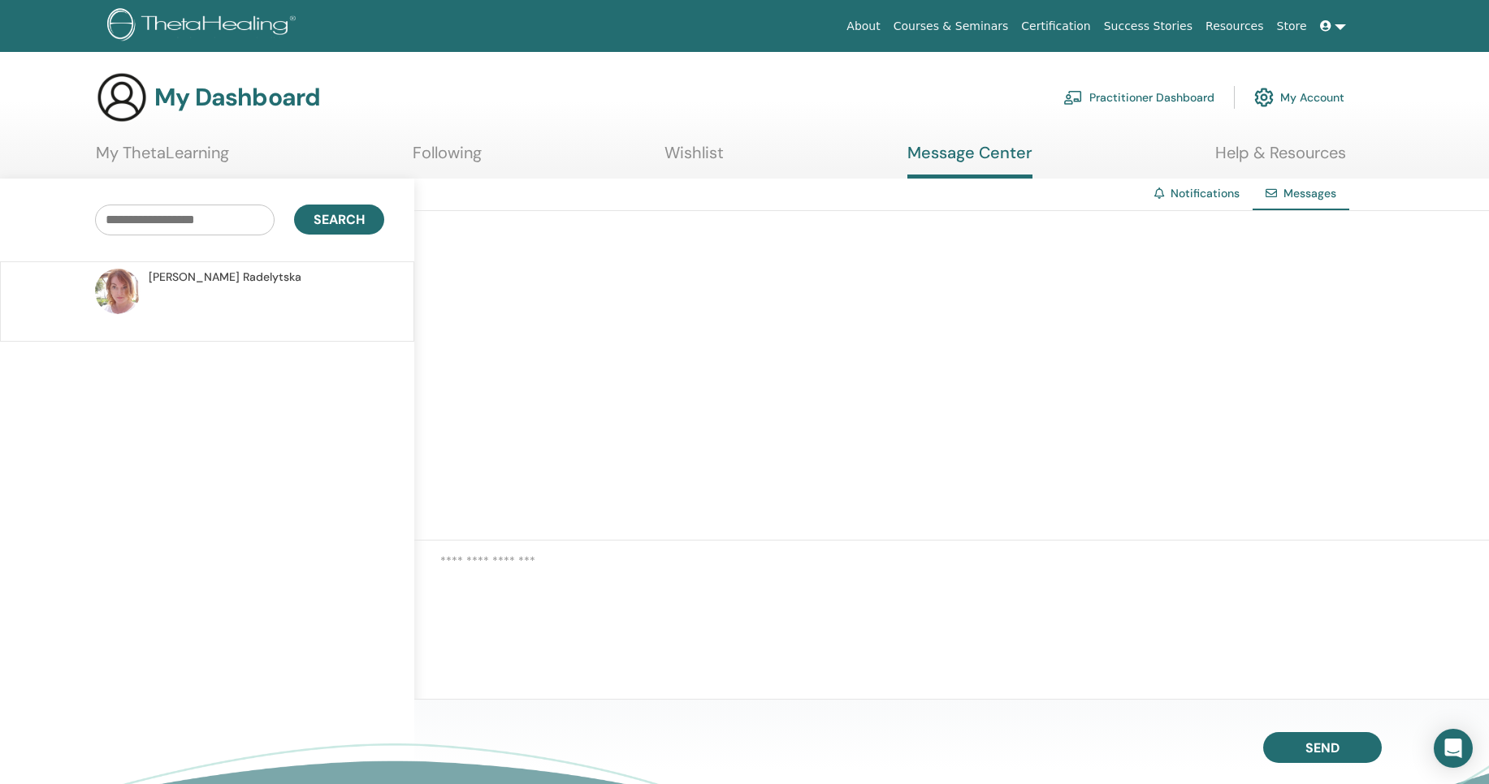 The width and height of the screenshot is (1489, 784). I want to click on img: logo.png, so click(204, 26).